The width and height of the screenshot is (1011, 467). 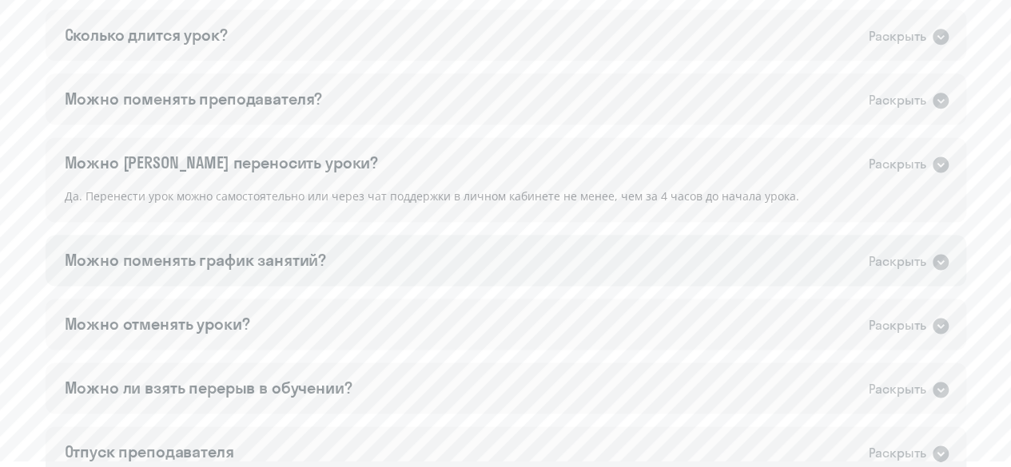 I want to click on div: Можно поменять график занятий?, so click(x=196, y=260).